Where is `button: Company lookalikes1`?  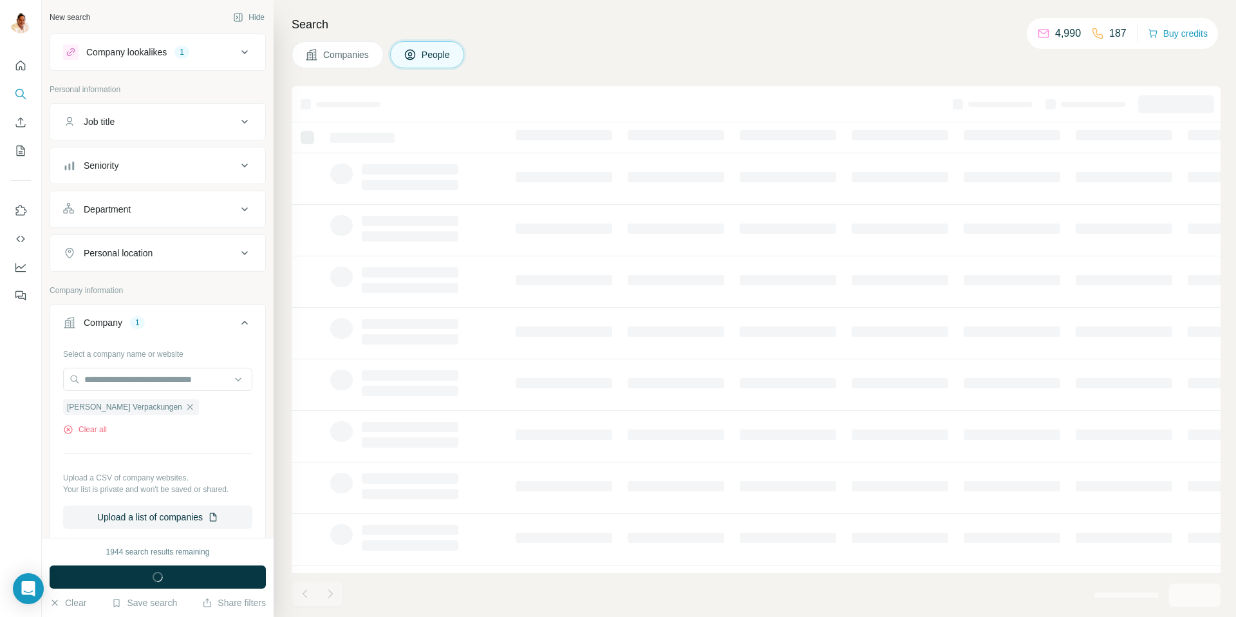
button: Company lookalikes1 is located at coordinates (158, 52).